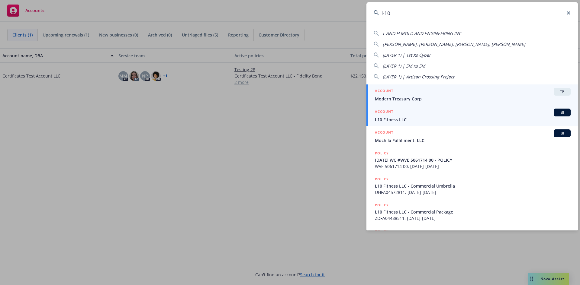 The image size is (580, 285). I want to click on a: POLICY, so click(472, 238).